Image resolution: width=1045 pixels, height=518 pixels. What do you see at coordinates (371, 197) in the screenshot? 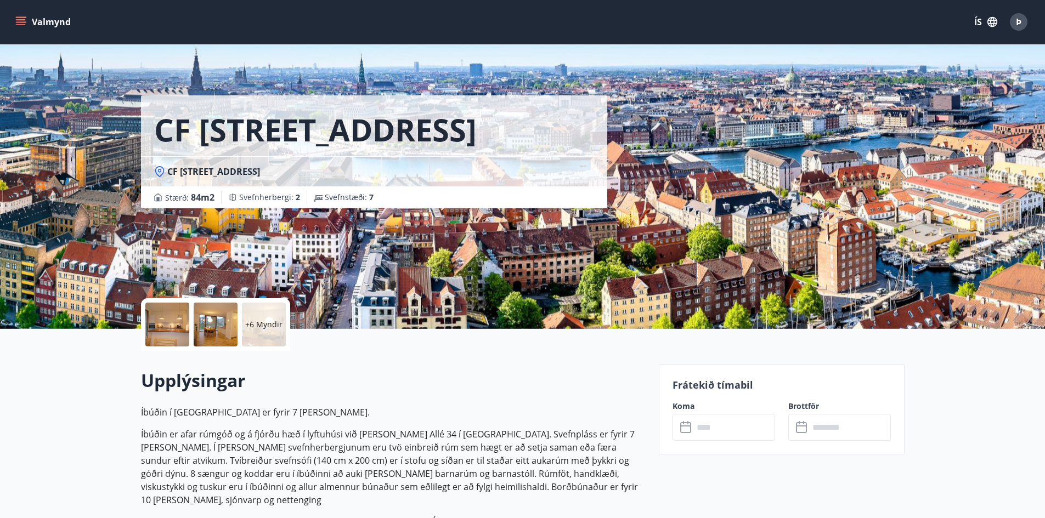
I see `span: 7` at bounding box center [371, 197].